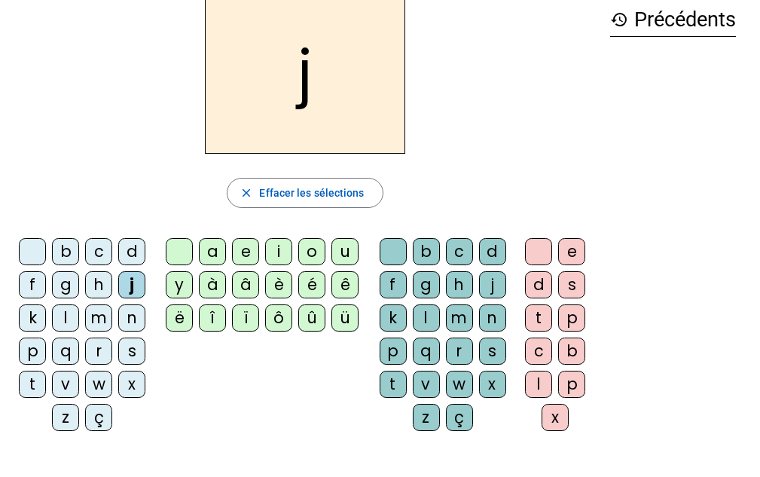  I want to click on div: u, so click(345, 252).